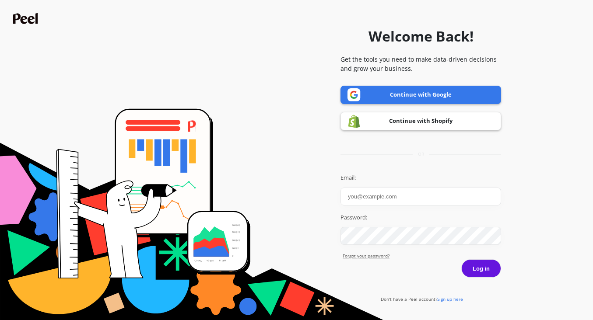 Image resolution: width=593 pixels, height=320 pixels. What do you see at coordinates (421, 64) in the screenshot?
I see `p: Get the tools you need to make data-driven decisions and grow your business.` at bounding box center [421, 64].